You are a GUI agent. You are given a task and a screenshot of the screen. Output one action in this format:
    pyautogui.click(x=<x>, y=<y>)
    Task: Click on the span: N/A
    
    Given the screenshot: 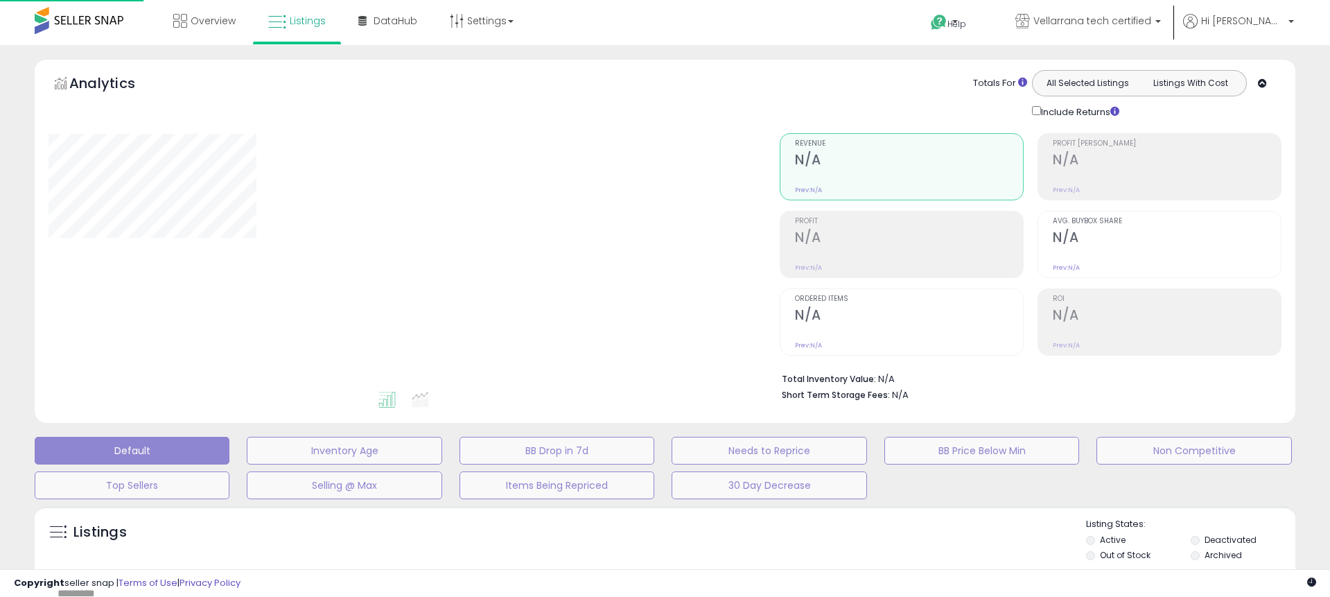 What is the action you would take?
    pyautogui.click(x=900, y=394)
    